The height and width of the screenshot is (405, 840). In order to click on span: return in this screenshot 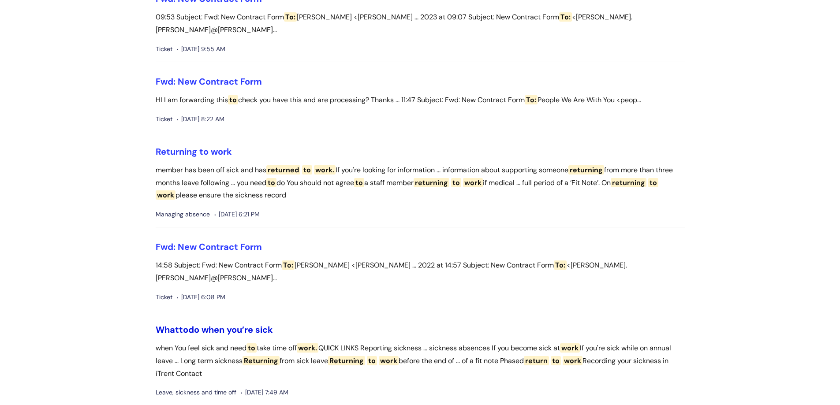, I will do `click(536, 361)`.